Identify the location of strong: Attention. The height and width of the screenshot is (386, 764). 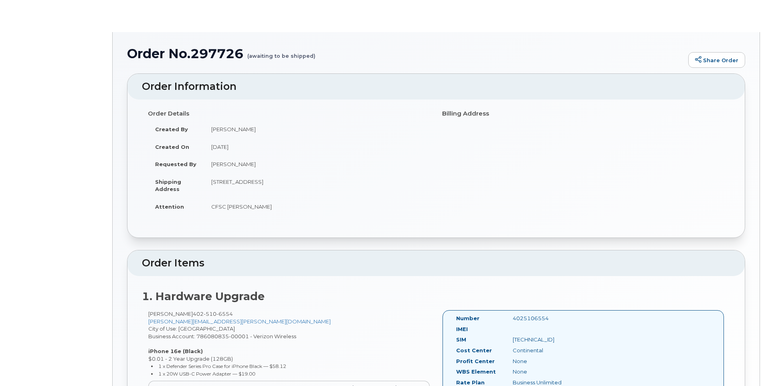
(170, 206).